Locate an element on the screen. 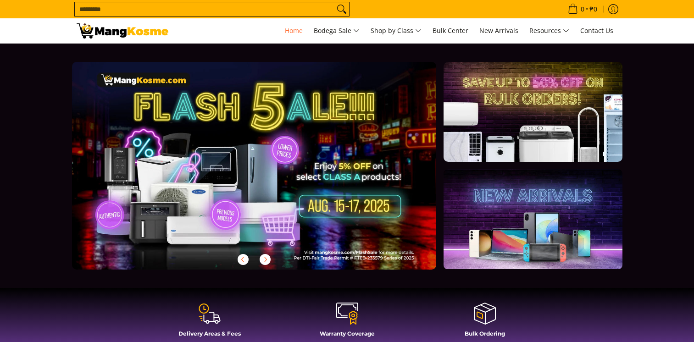 This screenshot has height=342, width=694. a: Contact Us is located at coordinates (597, 31).